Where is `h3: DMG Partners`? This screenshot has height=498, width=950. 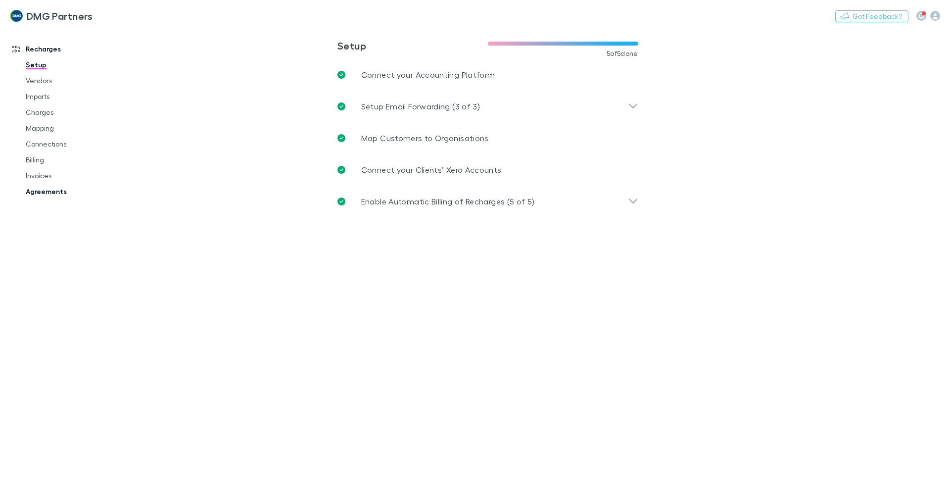
h3: DMG Partners is located at coordinates (60, 16).